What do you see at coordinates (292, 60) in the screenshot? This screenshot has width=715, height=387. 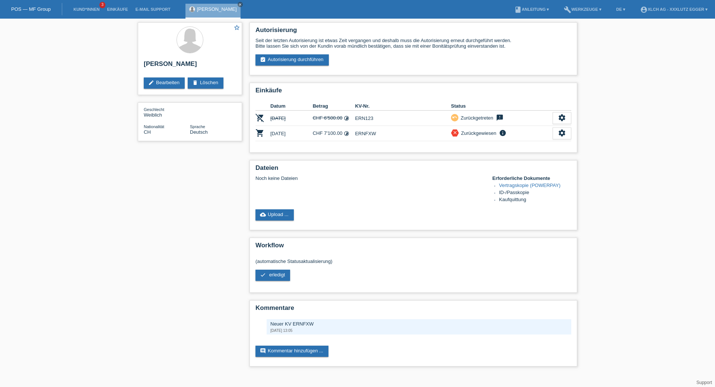 I see `a: assignment_turned_inAutorisierung durchführen` at bounding box center [292, 60].